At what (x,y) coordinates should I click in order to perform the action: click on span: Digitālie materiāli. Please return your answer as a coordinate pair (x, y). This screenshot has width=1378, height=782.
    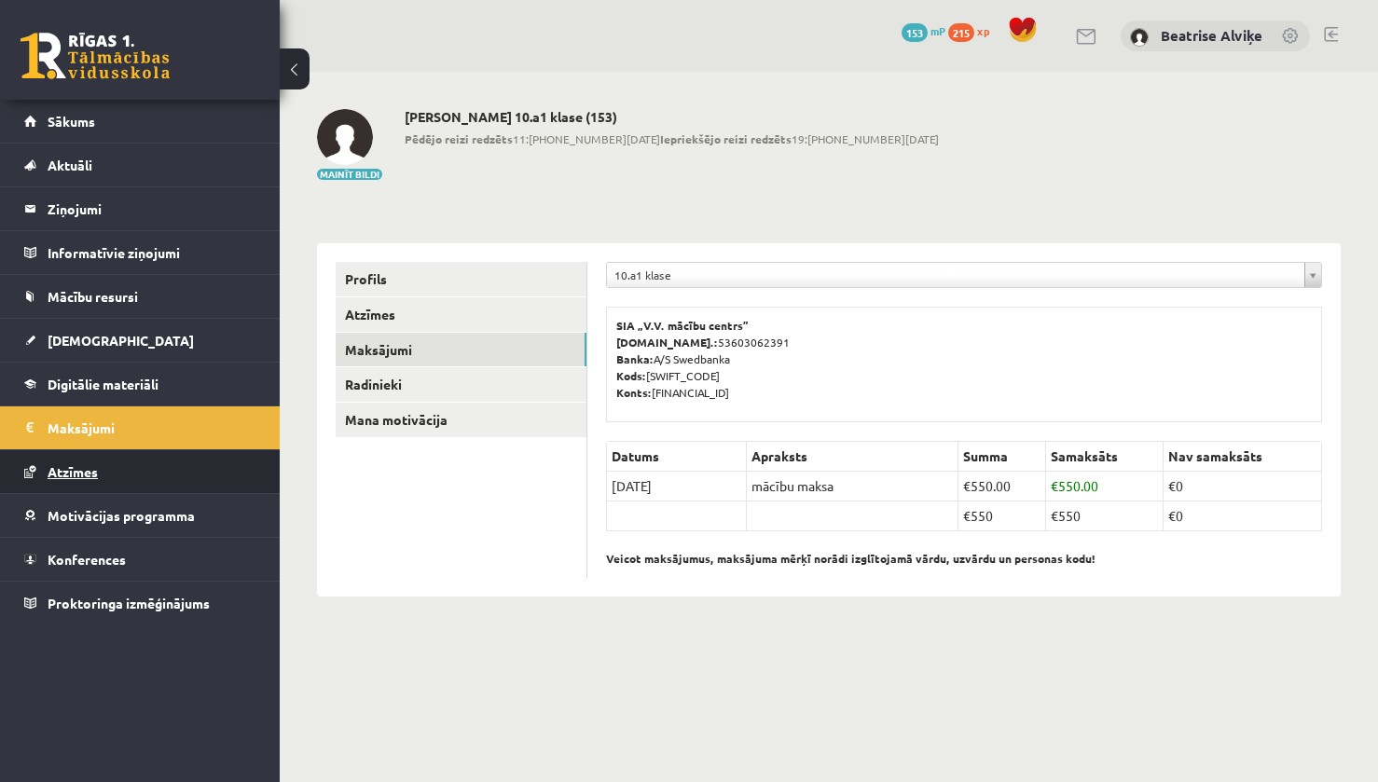
    Looking at the image, I should click on (103, 384).